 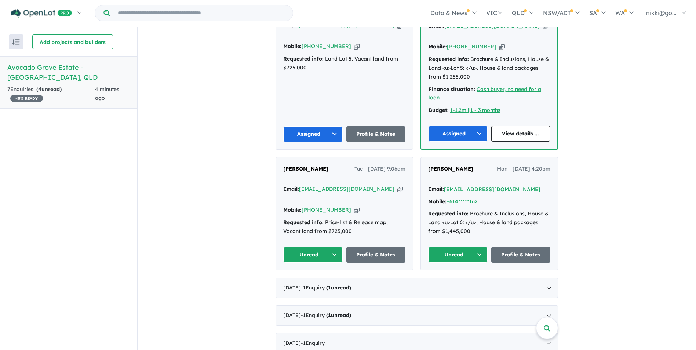 What do you see at coordinates (40, 89) in the screenshot?
I see `span: 4` at bounding box center [40, 89].